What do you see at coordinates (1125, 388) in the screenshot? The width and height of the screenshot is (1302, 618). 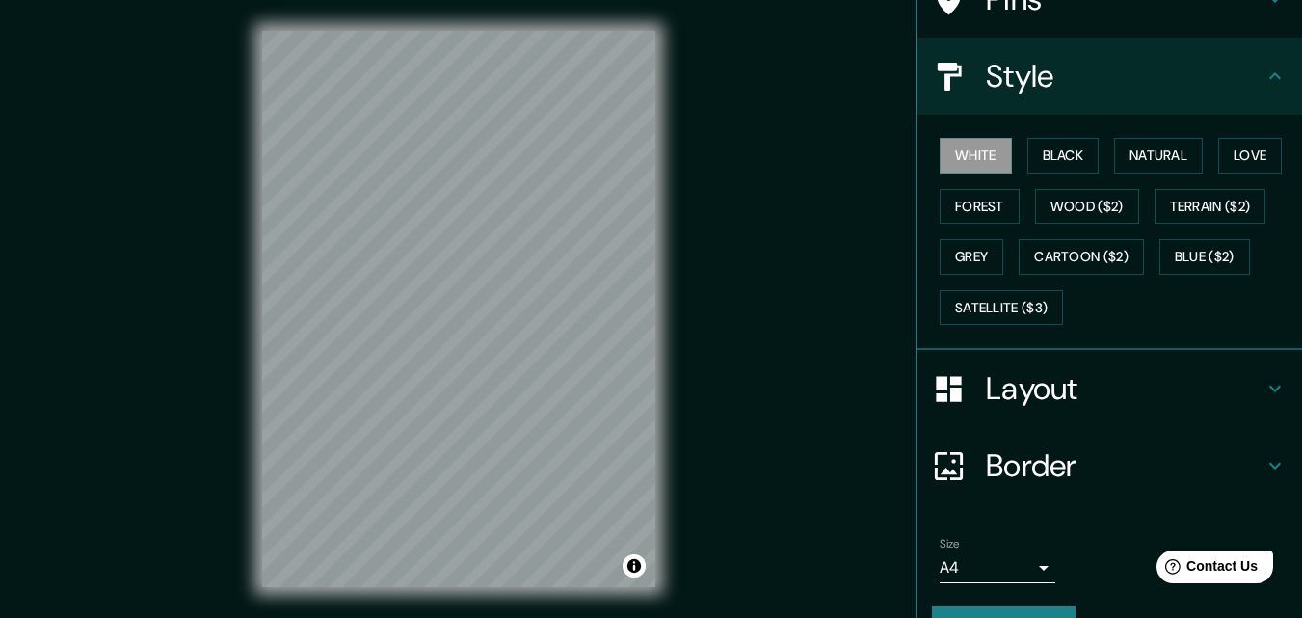 I see `h4: Layout` at bounding box center [1125, 388].